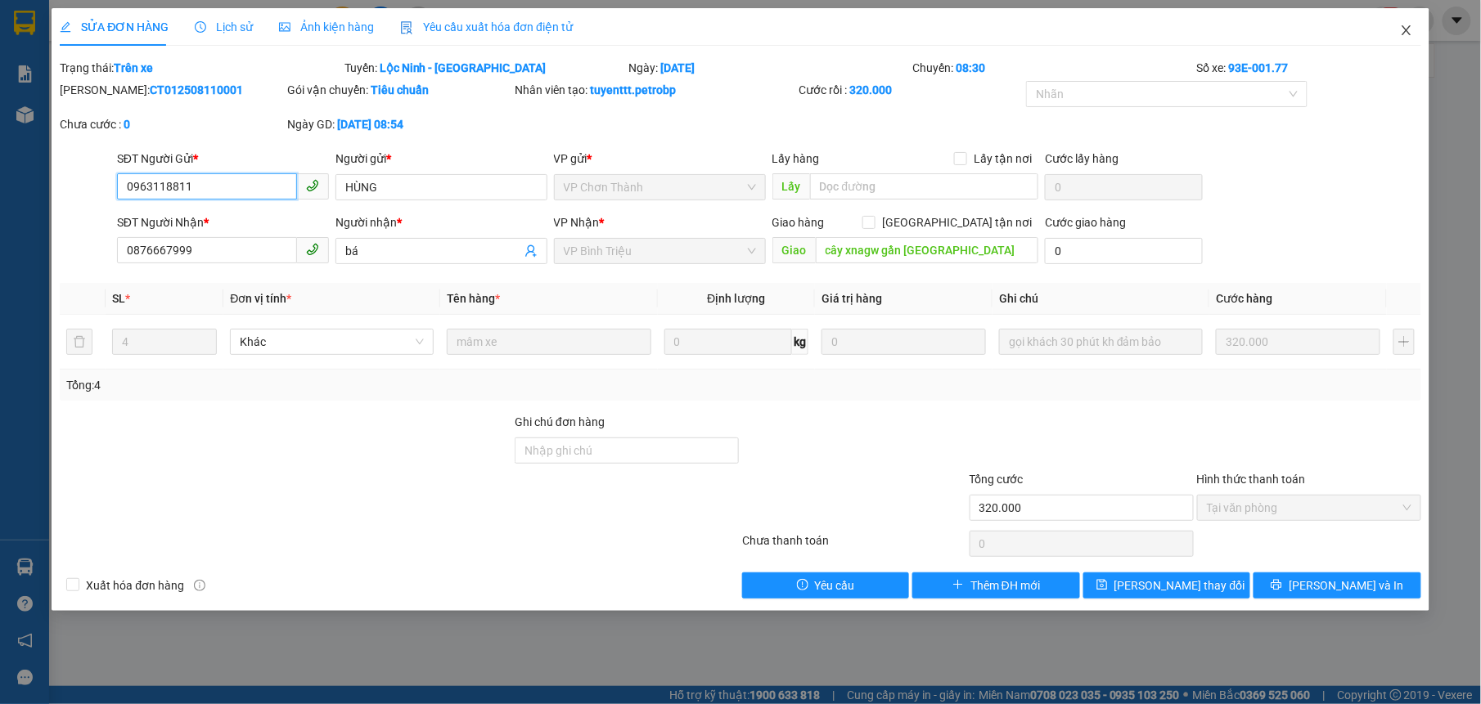  What do you see at coordinates (133, 68) in the screenshot?
I see `b: Trên xe` at bounding box center [133, 68].